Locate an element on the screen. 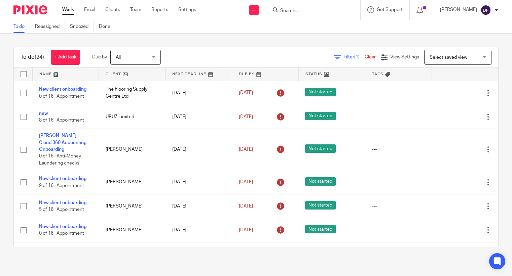 The image size is (512, 276). span: Filter is located at coordinates (354, 57).